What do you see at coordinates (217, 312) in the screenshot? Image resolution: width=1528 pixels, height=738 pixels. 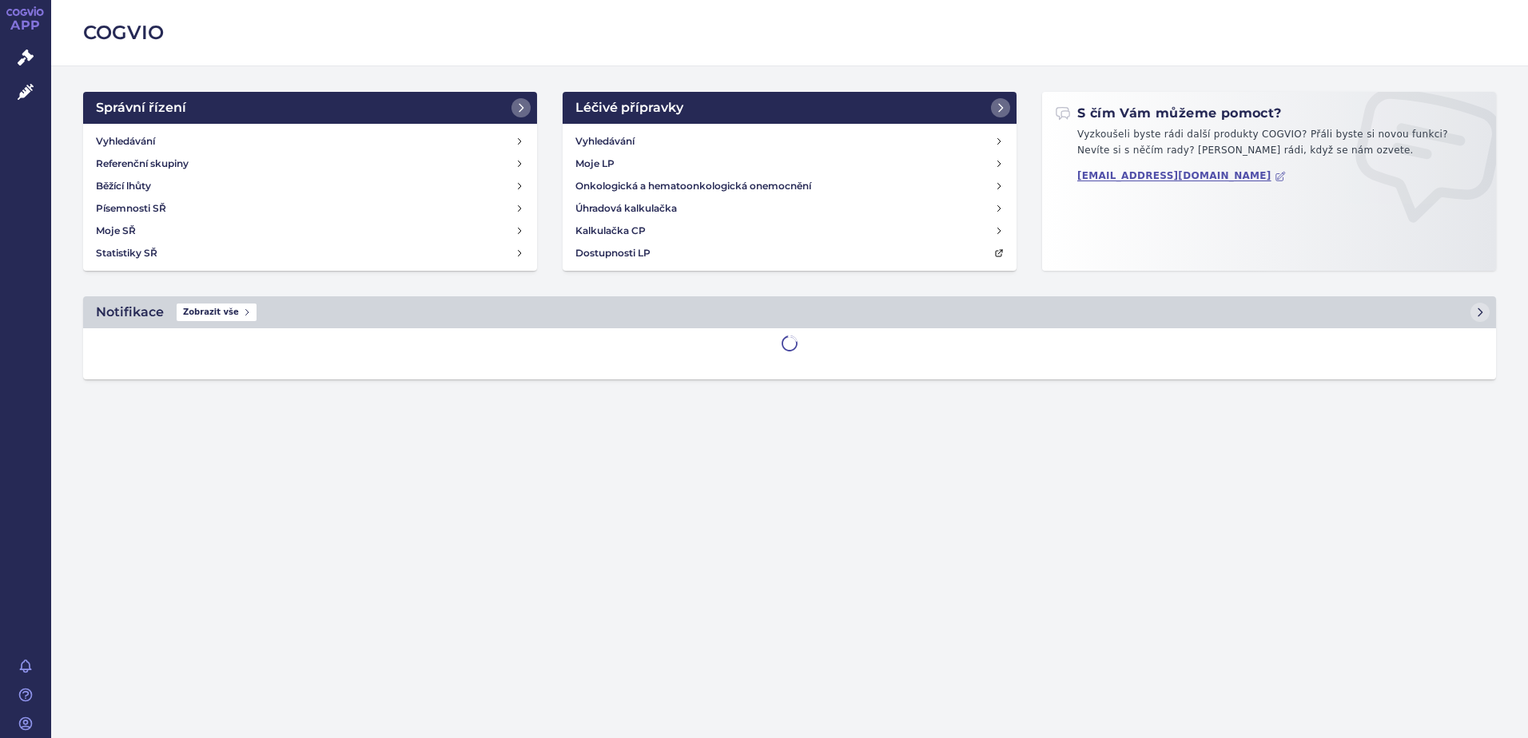 I see `span: Zobrazit vše` at bounding box center [217, 312].